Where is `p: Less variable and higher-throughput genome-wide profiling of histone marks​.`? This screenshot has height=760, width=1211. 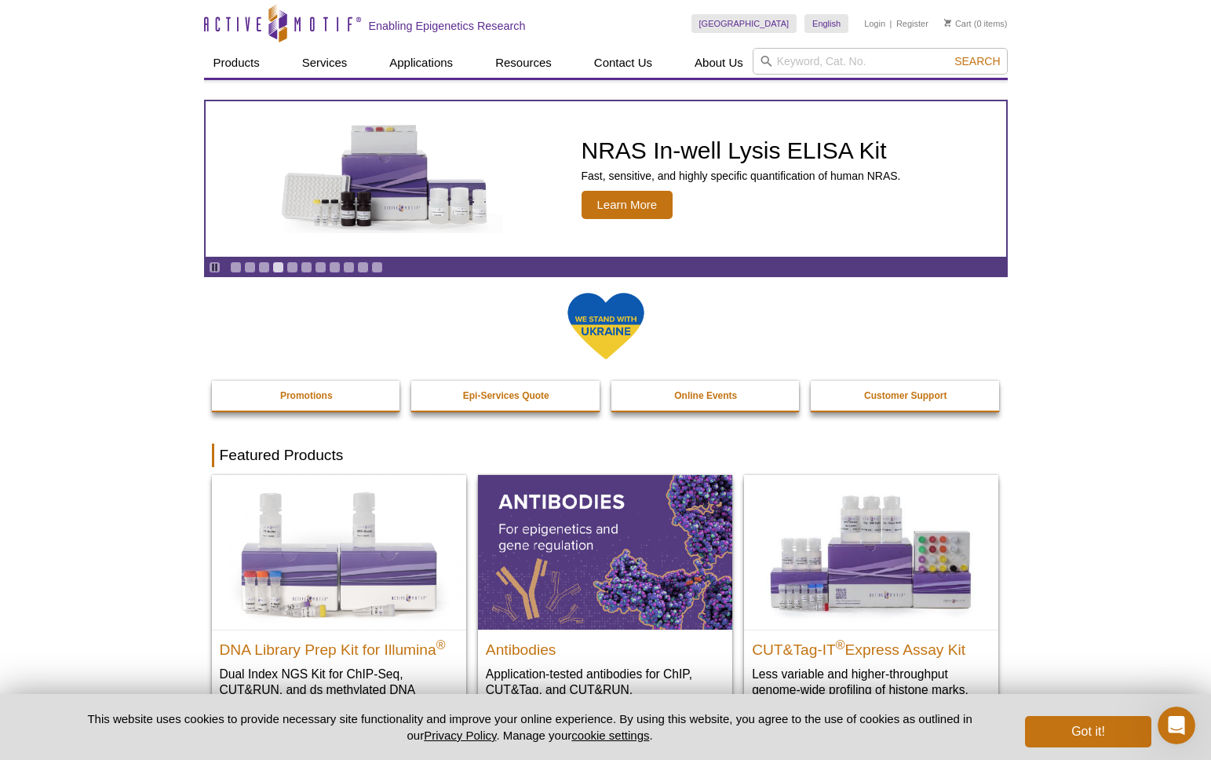
p: Less variable and higher-throughput genome-wide profiling of histone marks​. is located at coordinates (871, 681).